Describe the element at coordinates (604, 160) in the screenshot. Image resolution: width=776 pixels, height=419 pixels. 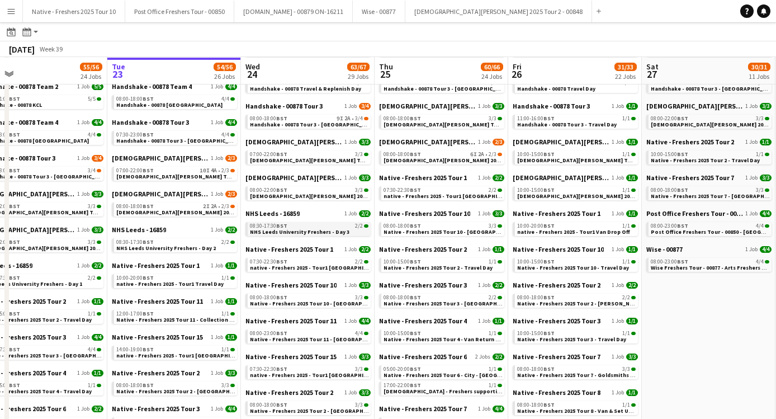
I see `span: Lady Garden Tour 1 - 00848 - Travel Day` at that location.